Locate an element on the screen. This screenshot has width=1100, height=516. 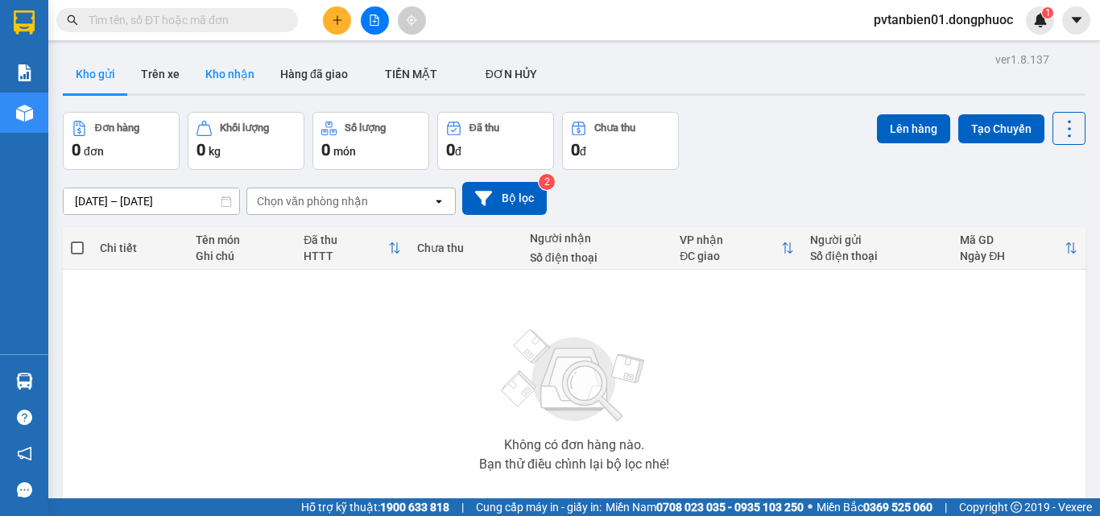
span: Miền Nam is located at coordinates (705, 507).